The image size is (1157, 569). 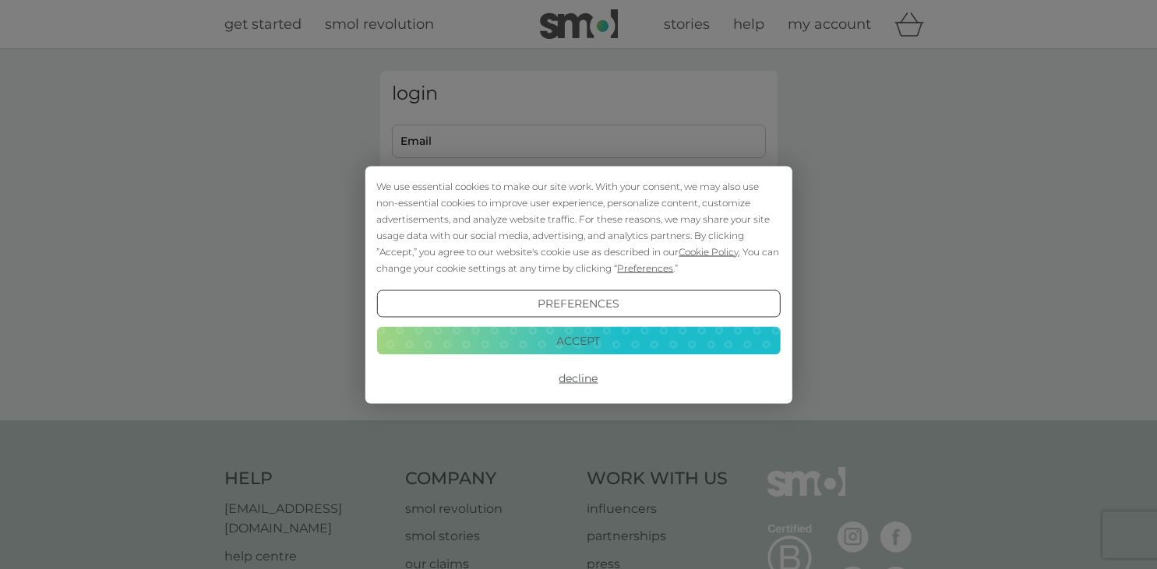 I want to click on button: Accept, so click(x=578, y=341).